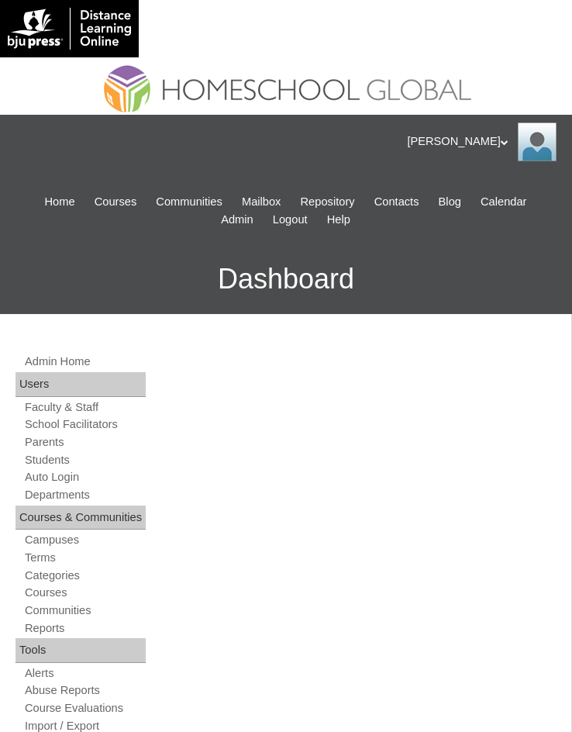 The height and width of the screenshot is (732, 572). Describe the element at coordinates (81, 518) in the screenshot. I see `div: Courses & Communities` at that location.